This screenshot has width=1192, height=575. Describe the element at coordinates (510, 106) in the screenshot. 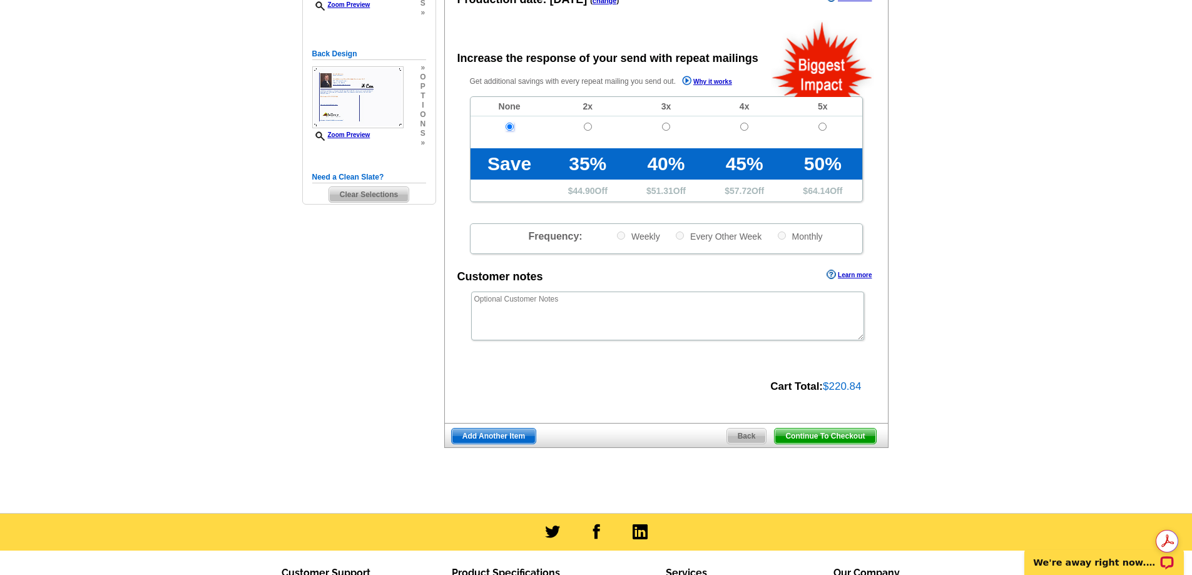

I see `td: None` at that location.